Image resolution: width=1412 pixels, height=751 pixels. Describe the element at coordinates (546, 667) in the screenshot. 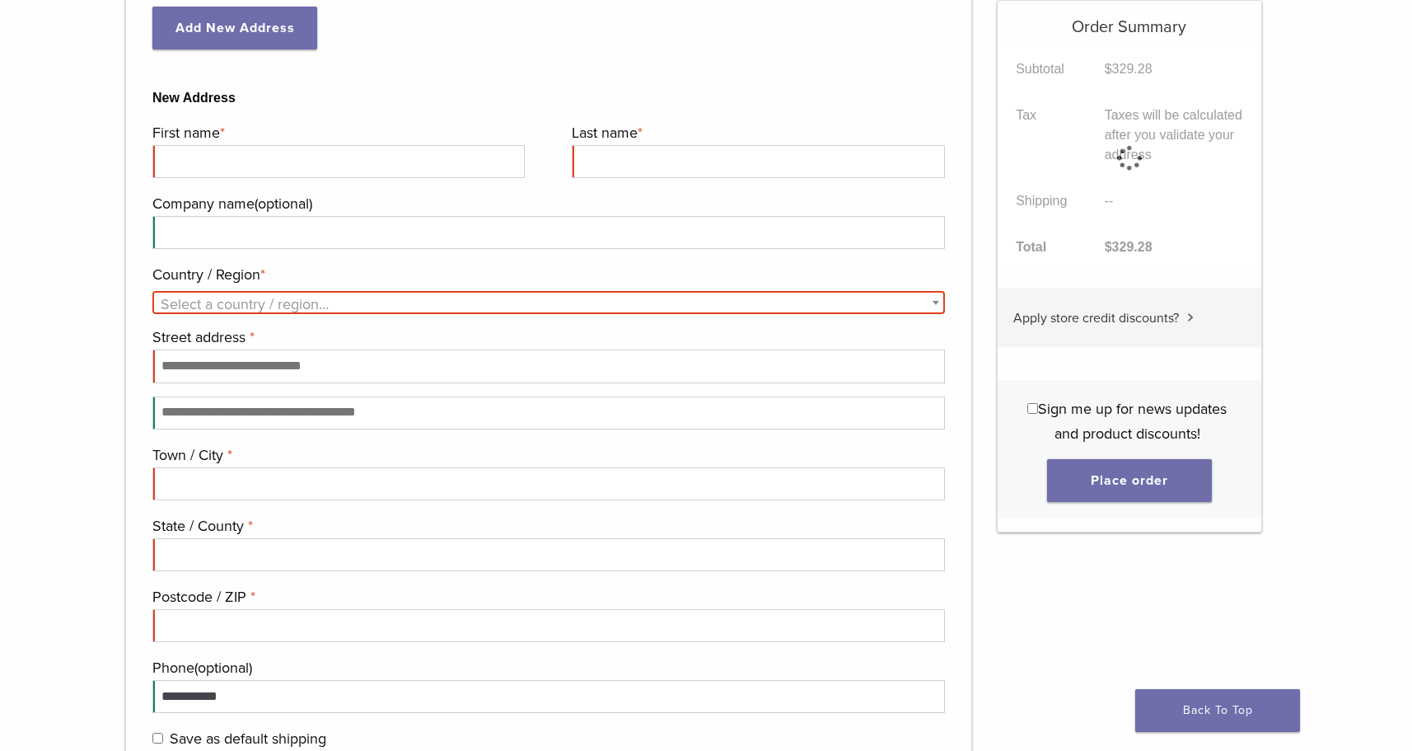

I see `label: Phone` at that location.